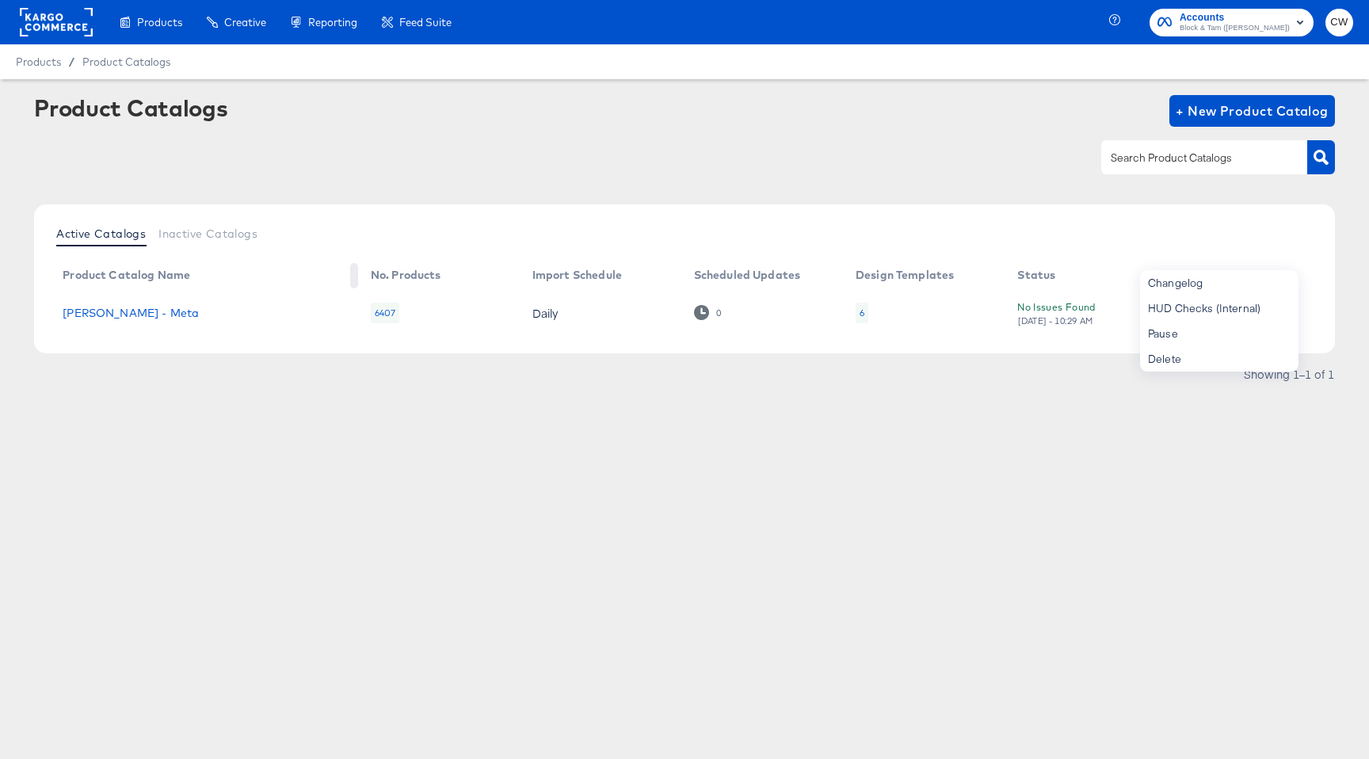 This screenshot has height=759, width=1369. Describe the element at coordinates (862, 313) in the screenshot. I see `div: 6` at that location.